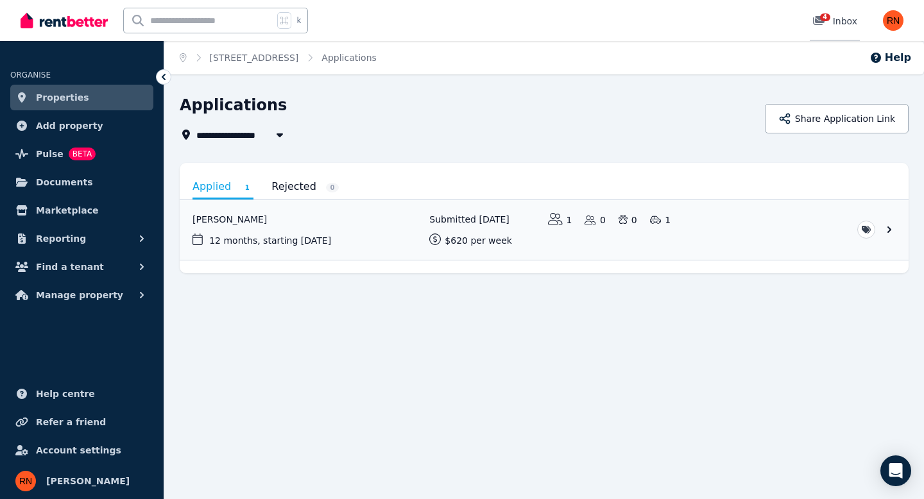 The image size is (924, 499). Describe the element at coordinates (62, 98) in the screenshot. I see `span: Properties` at that location.